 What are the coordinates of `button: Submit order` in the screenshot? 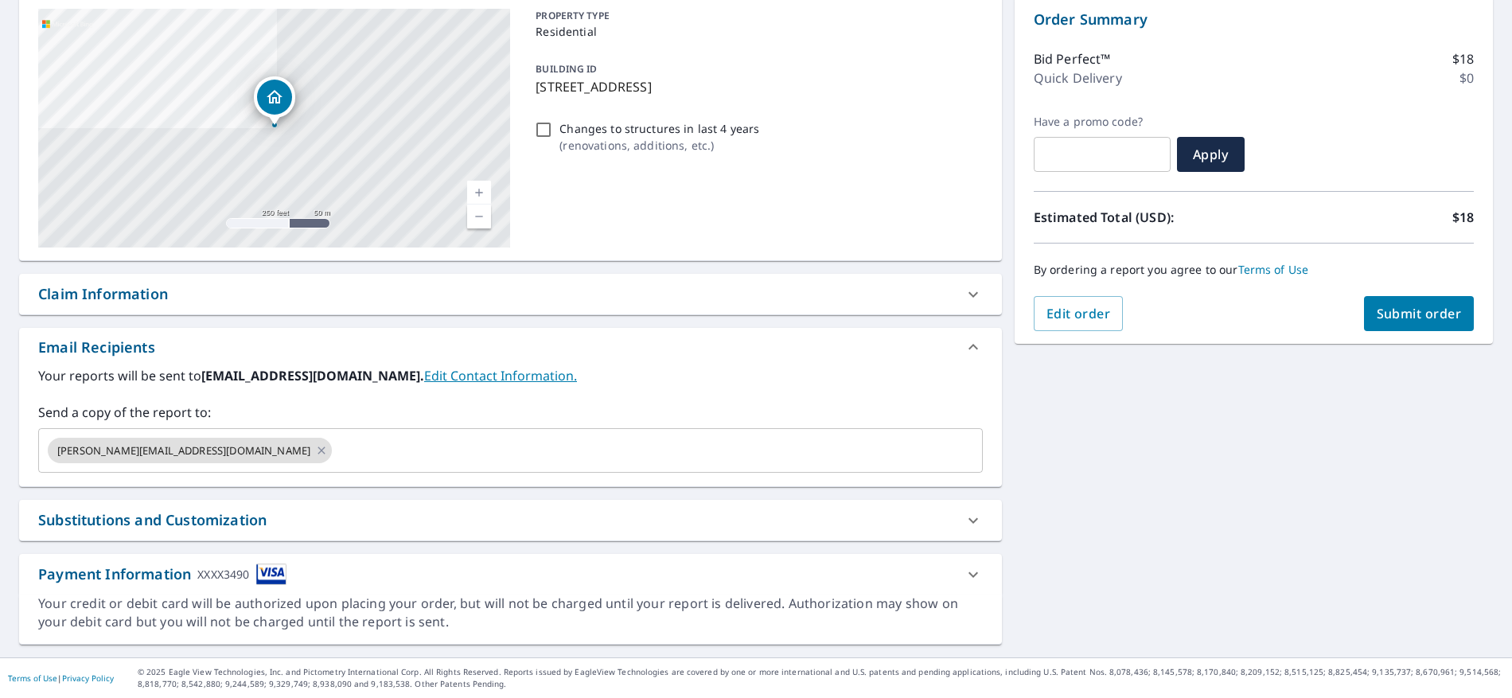 It's located at (1419, 314).